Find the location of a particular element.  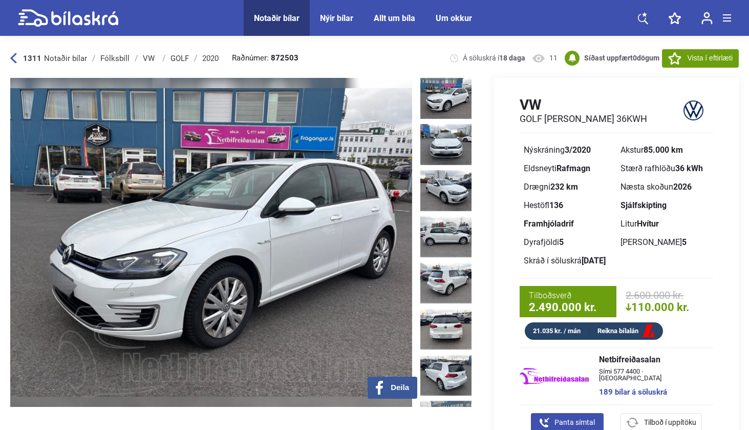

div: Nýir bílar is located at coordinates (336, 18).